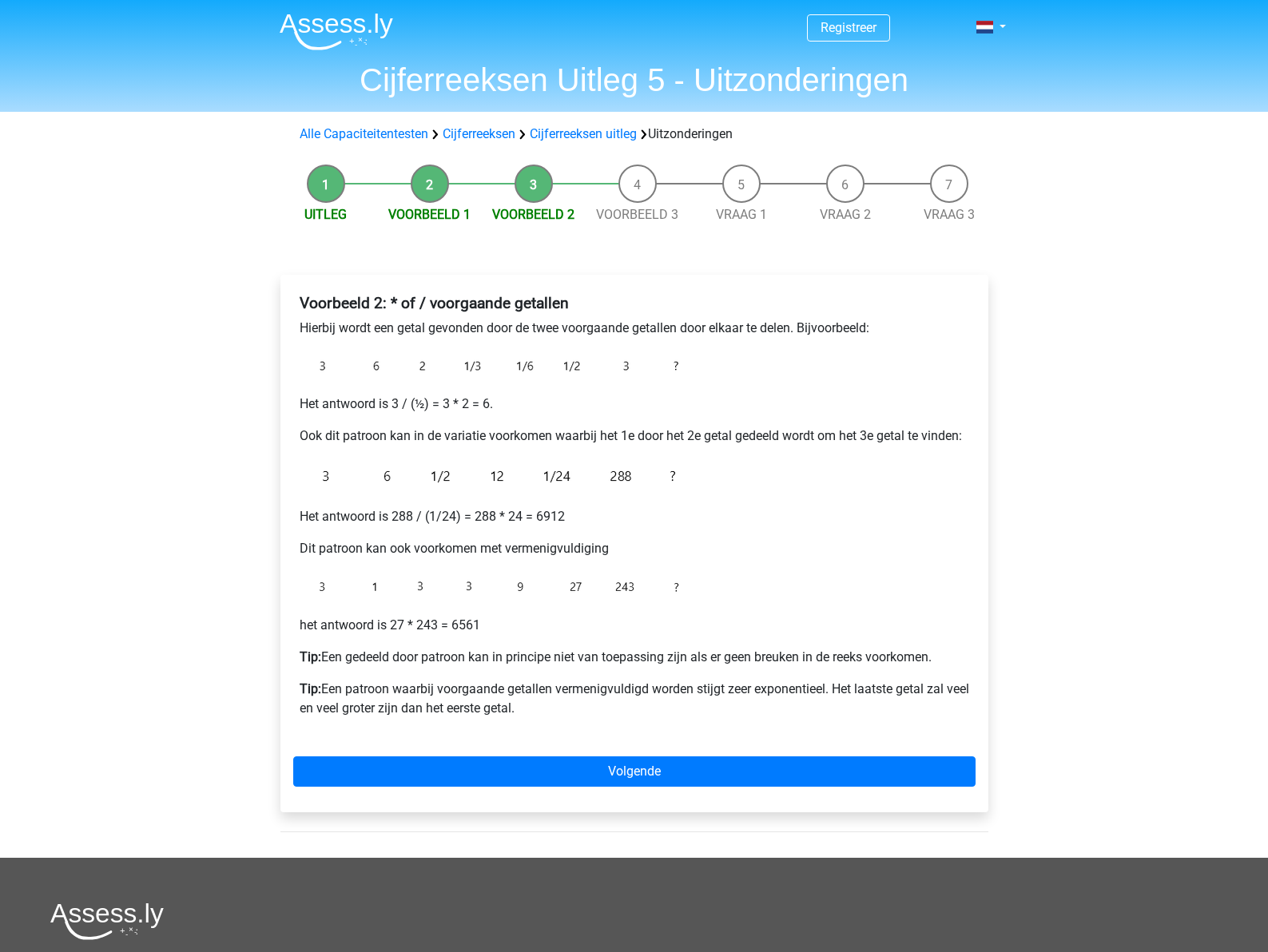 The image size is (1268, 952). Describe the element at coordinates (634, 328) in the screenshot. I see `p: Hierbij wordt een getal gevonden door de twee voorgaande getallen door elkaar te delen. Bijvoorbe...` at that location.